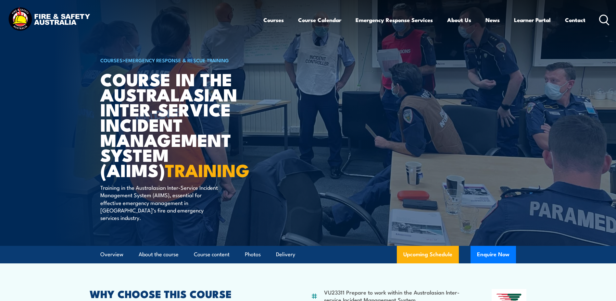  Describe the element at coordinates (207, 169) in the screenshot. I see `strong: TRAINING` at that location.